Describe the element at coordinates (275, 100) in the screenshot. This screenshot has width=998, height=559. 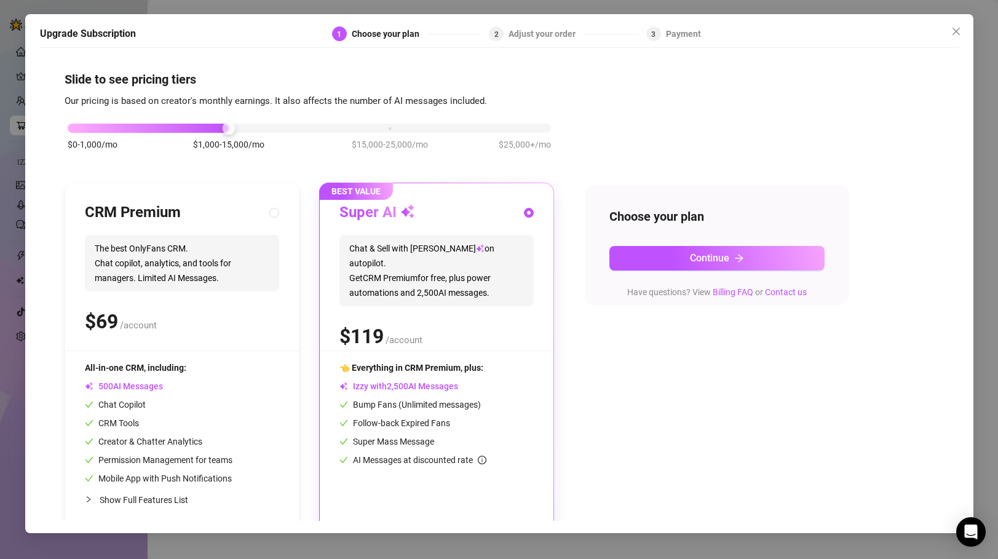
I see `span: Our pricing is based on creator's monthly earnings. It also affects the number of AI messages inc...` at that location.